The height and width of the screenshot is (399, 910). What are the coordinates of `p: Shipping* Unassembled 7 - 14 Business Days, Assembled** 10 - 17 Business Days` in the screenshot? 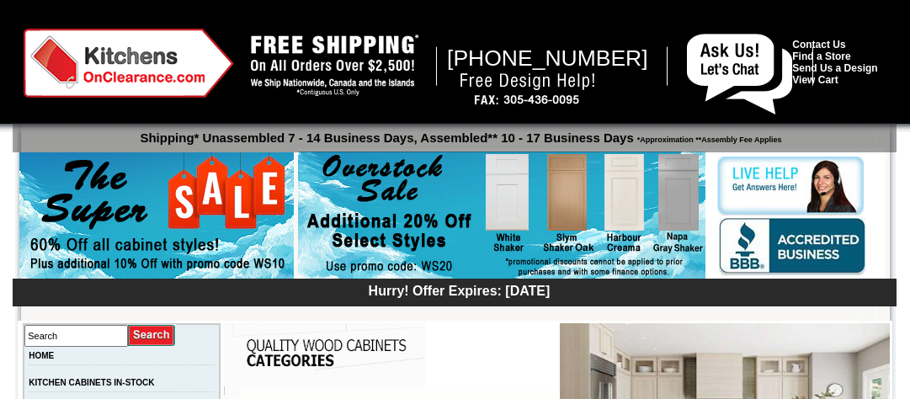 It's located at (459, 134).